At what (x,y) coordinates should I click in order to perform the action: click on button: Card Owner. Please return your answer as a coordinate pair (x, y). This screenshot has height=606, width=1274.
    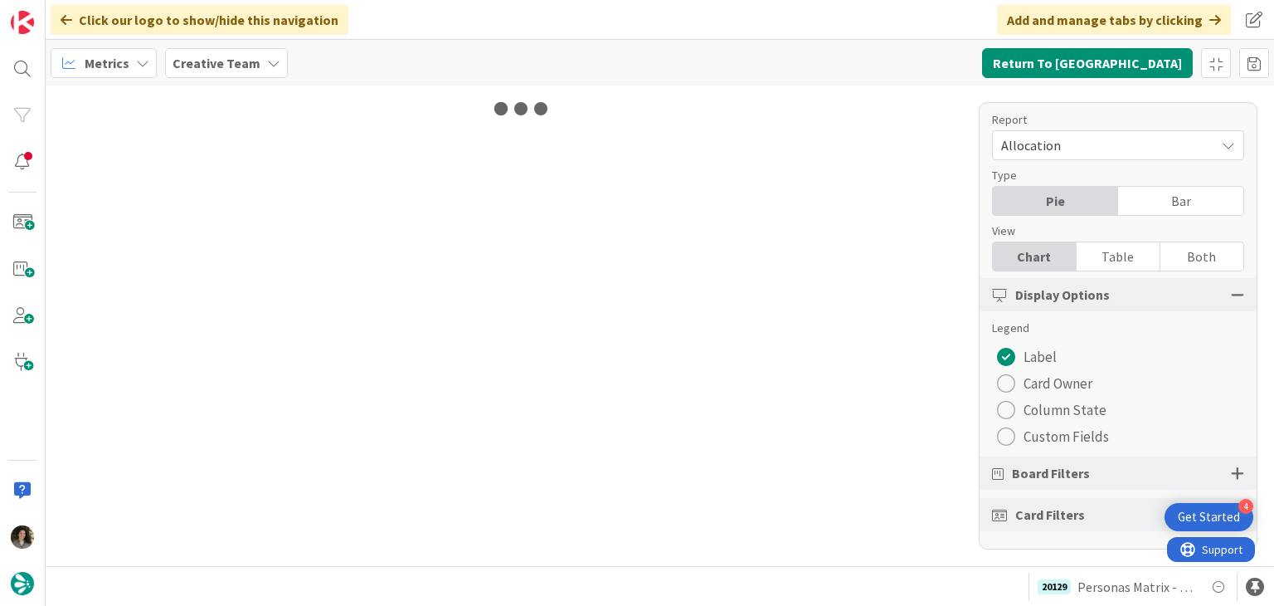
    Looking at the image, I should click on (1044, 383).